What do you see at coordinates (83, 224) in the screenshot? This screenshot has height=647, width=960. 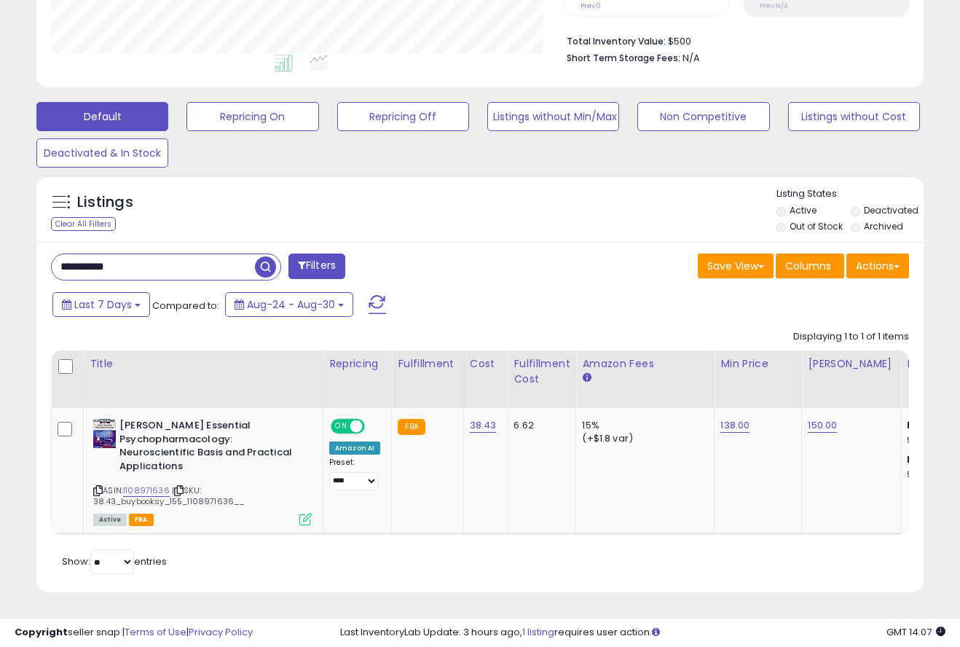 I see `div: Clear All Filters` at bounding box center [83, 224].